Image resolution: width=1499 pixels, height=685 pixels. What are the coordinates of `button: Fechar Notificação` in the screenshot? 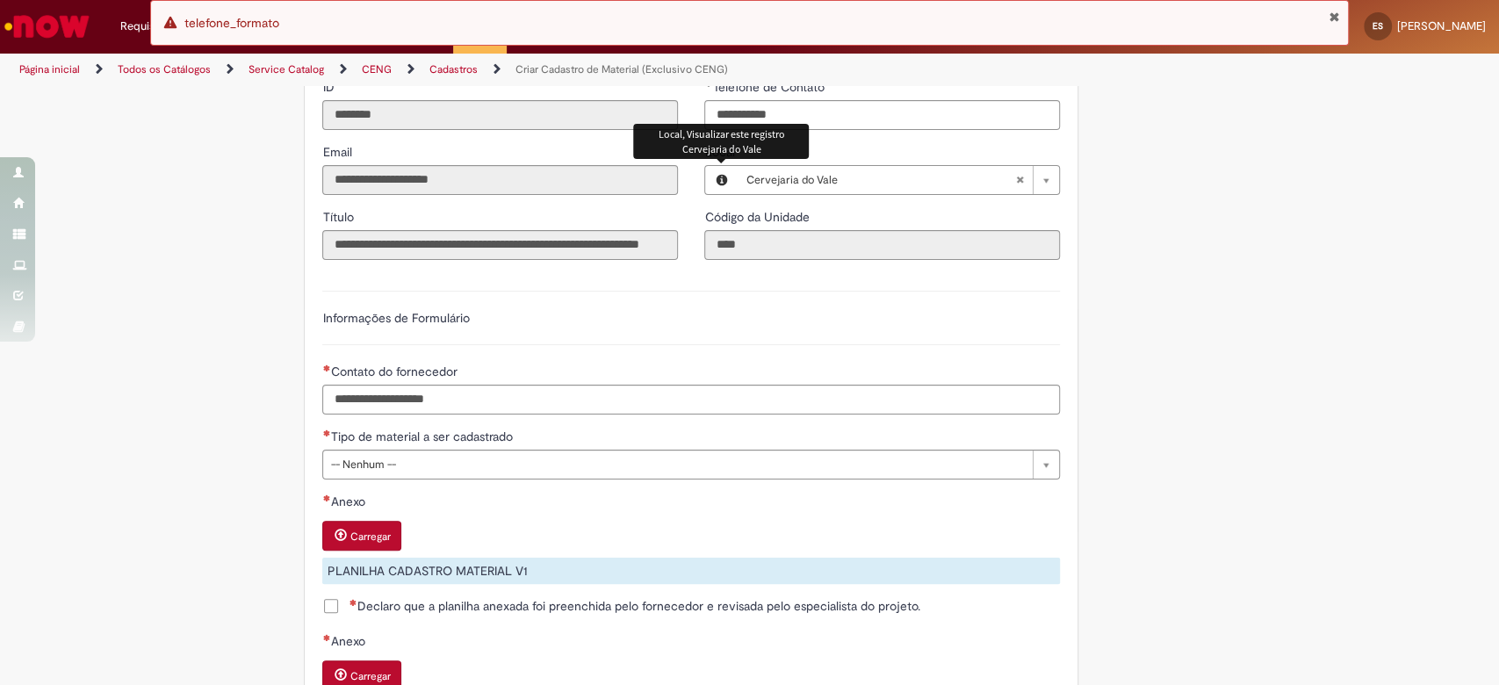 It's located at (1333, 17).